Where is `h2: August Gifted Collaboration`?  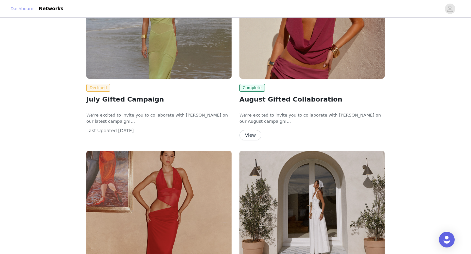 h2: August Gifted Collaboration is located at coordinates (312, 99).